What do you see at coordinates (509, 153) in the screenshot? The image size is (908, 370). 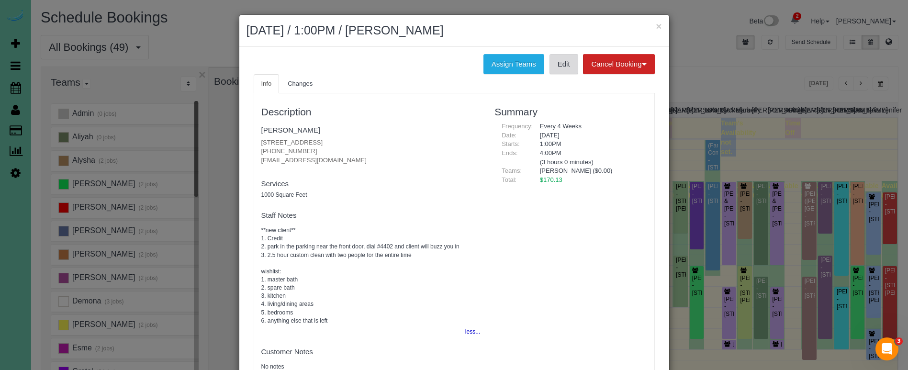 I see `span: Ends:` at bounding box center [509, 153].